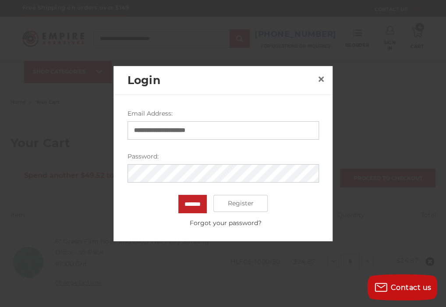 The width and height of the screenshot is (446, 307). I want to click on label: Email Address:, so click(223, 113).